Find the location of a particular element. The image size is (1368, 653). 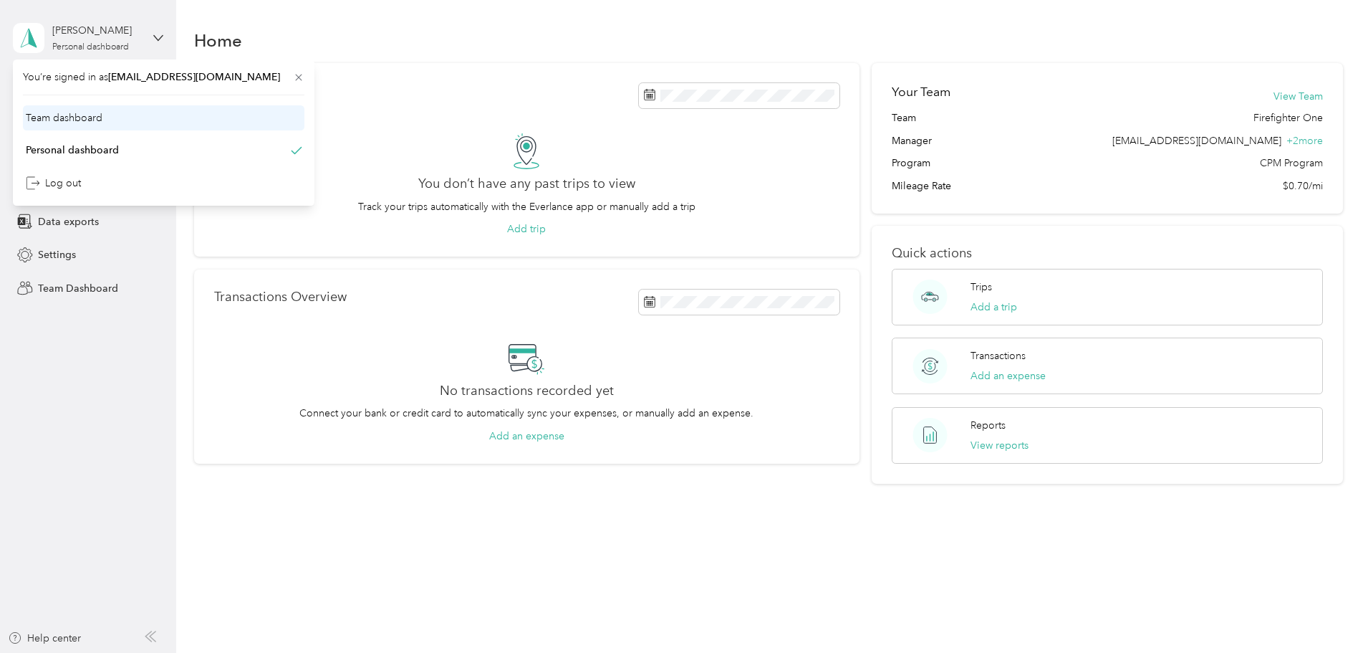

p: Transactions Overview is located at coordinates (280, 297).